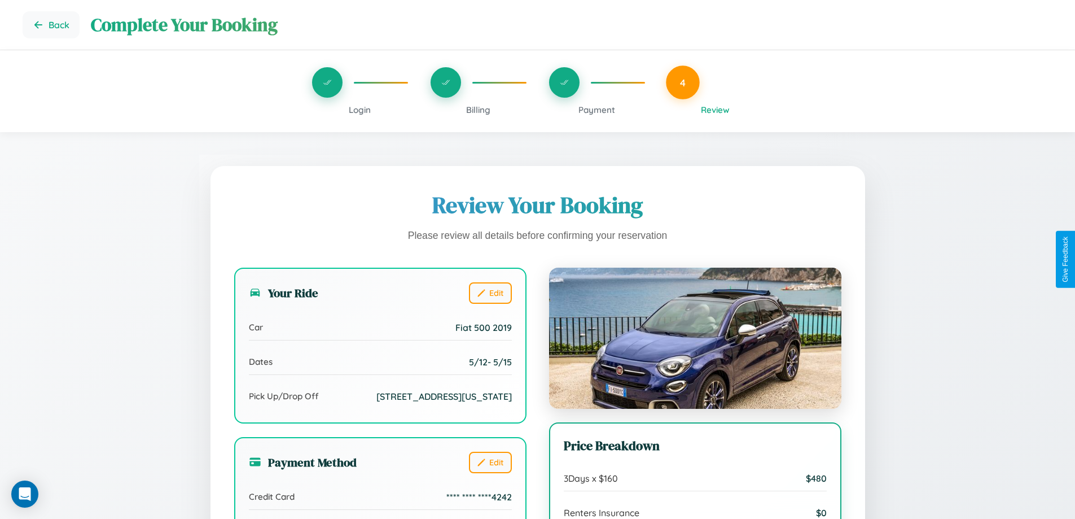 This screenshot has height=519, width=1075. What do you see at coordinates (302, 462) in the screenshot?
I see `h3: Payment Method` at bounding box center [302, 462].